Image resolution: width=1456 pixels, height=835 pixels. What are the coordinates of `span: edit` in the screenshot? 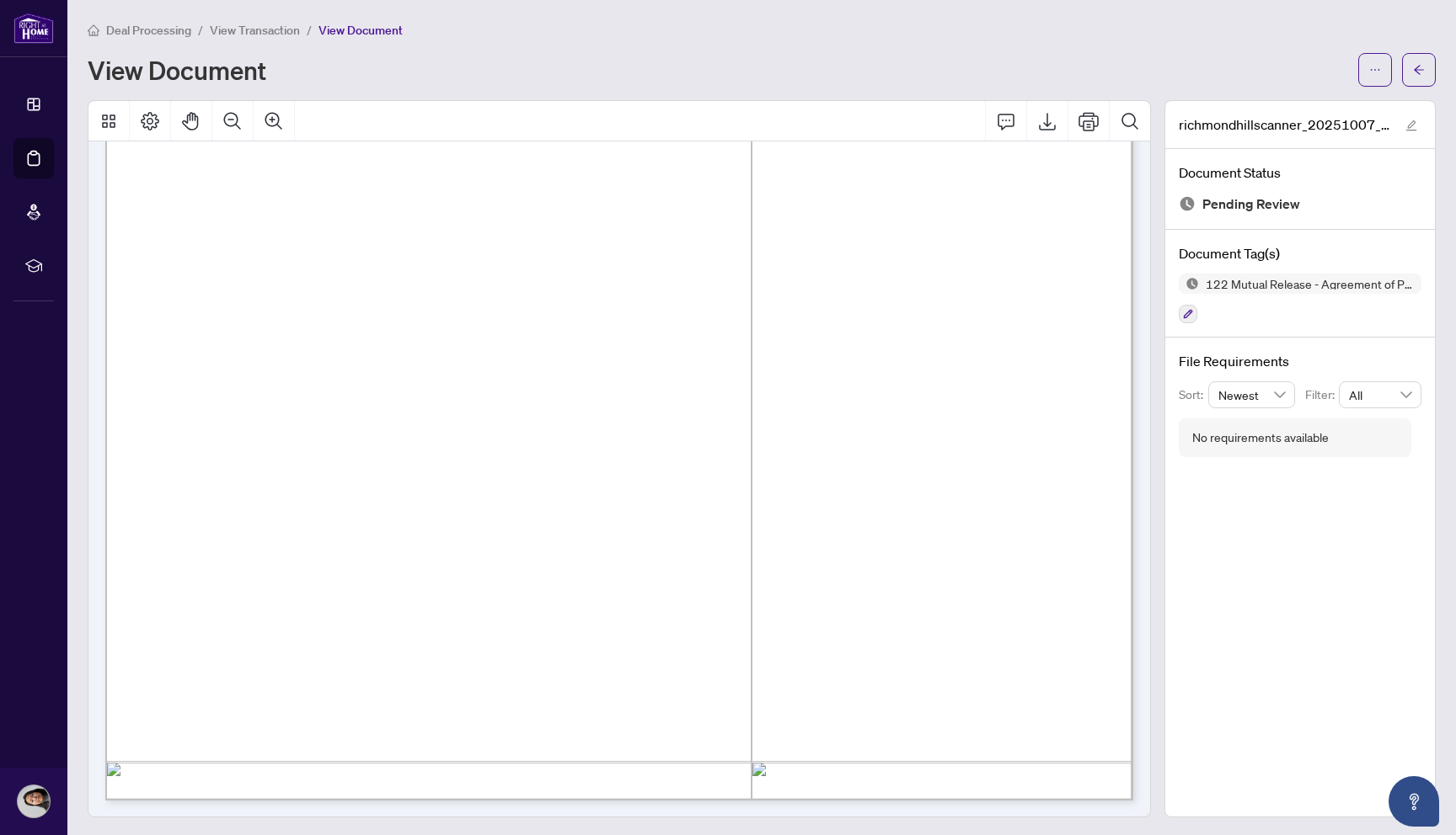 It's located at (1411, 126).